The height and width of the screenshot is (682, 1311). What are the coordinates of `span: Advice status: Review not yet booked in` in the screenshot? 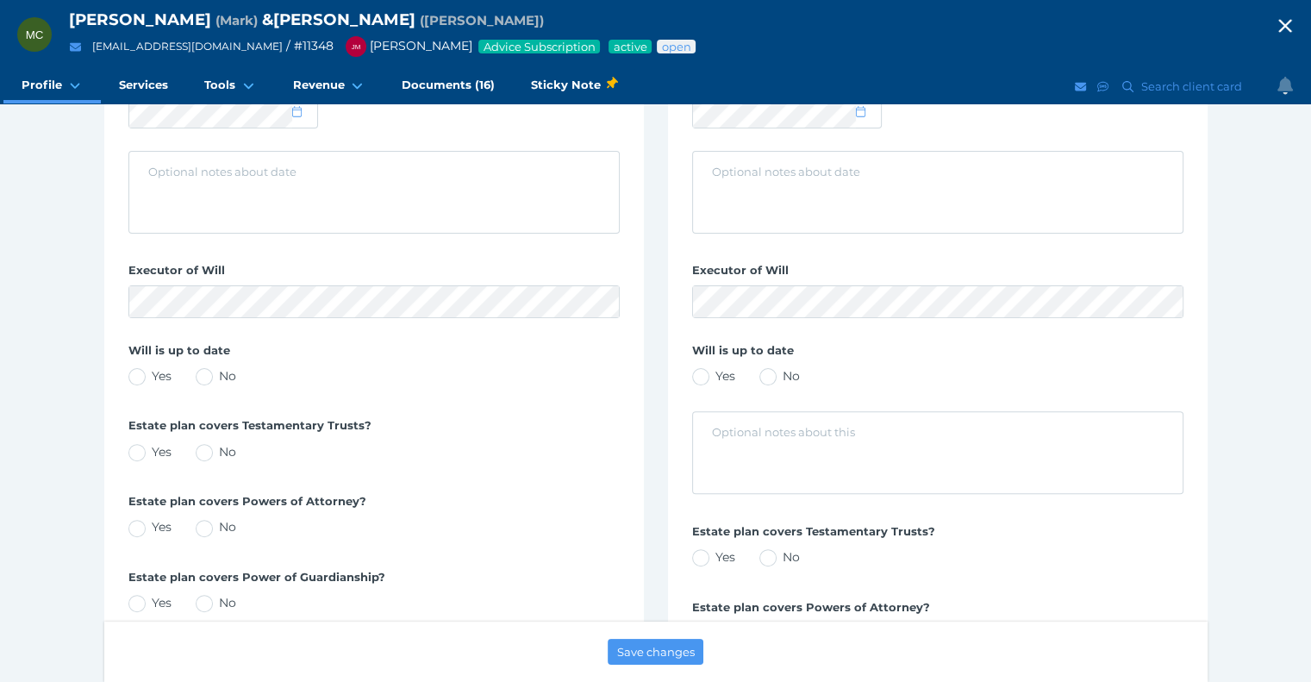 It's located at (676, 47).